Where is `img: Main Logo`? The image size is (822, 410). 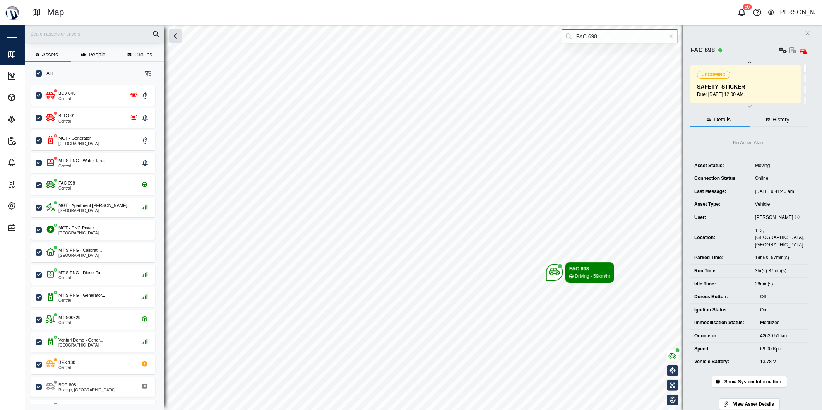
img: Main Logo is located at coordinates (12, 12).